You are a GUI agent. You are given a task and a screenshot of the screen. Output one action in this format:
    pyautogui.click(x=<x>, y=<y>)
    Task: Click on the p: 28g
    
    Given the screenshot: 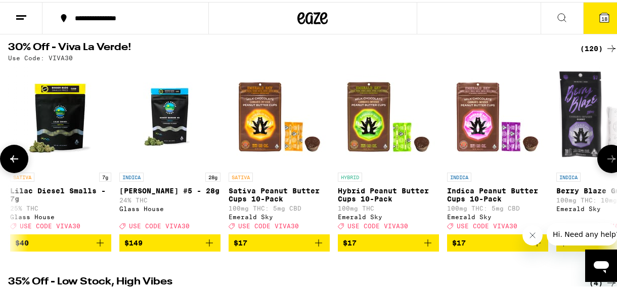 What is the action you would take?
    pyautogui.click(x=213, y=175)
    